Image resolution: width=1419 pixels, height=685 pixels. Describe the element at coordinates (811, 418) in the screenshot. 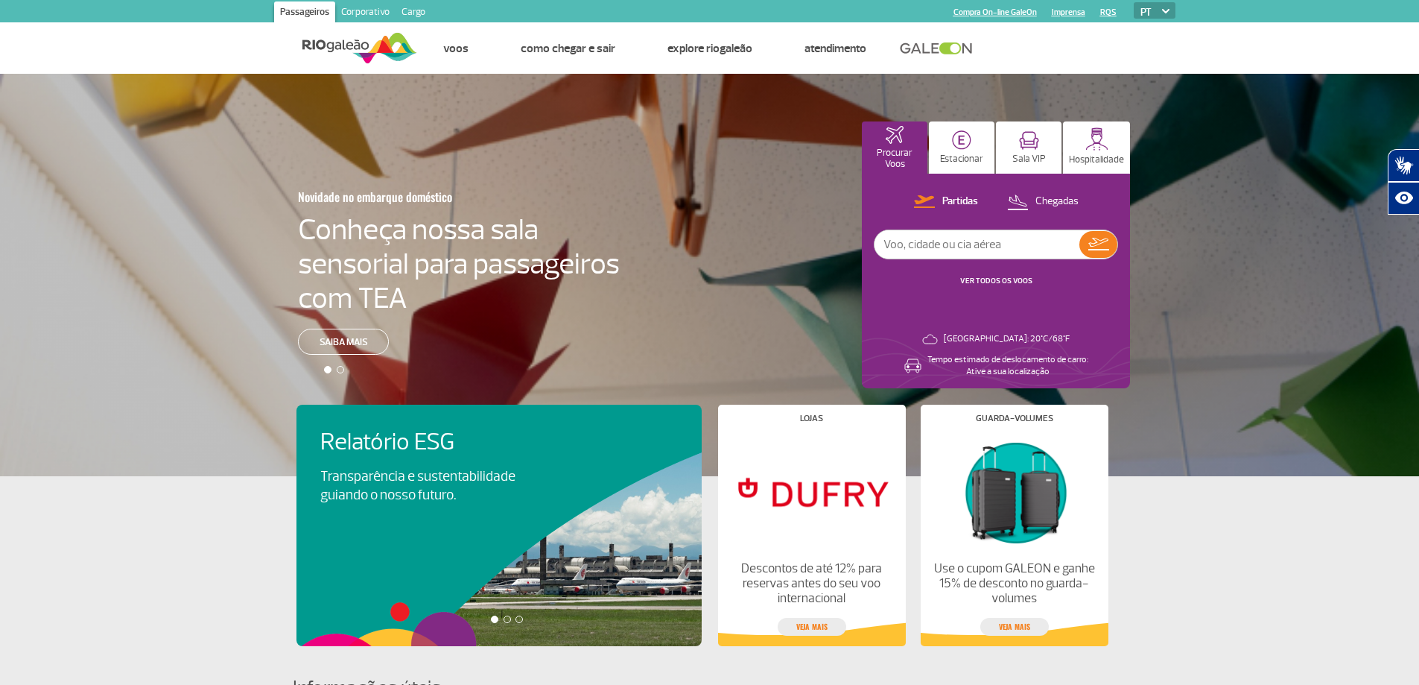

I see `h4: Lojas` at that location.